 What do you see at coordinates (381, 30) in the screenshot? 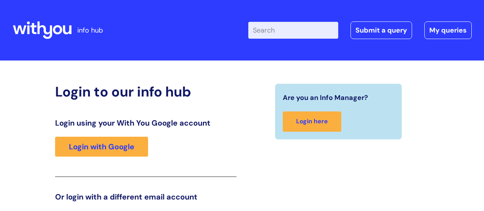
I see `a: Submit a query` at bounding box center [381, 30].